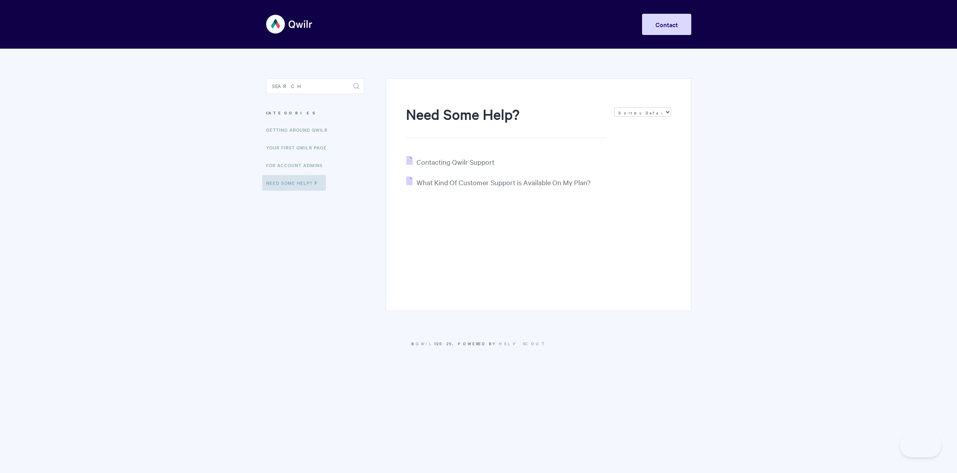  What do you see at coordinates (450, 162) in the screenshot?
I see `a: Contacting Qwilr Support` at bounding box center [450, 162].